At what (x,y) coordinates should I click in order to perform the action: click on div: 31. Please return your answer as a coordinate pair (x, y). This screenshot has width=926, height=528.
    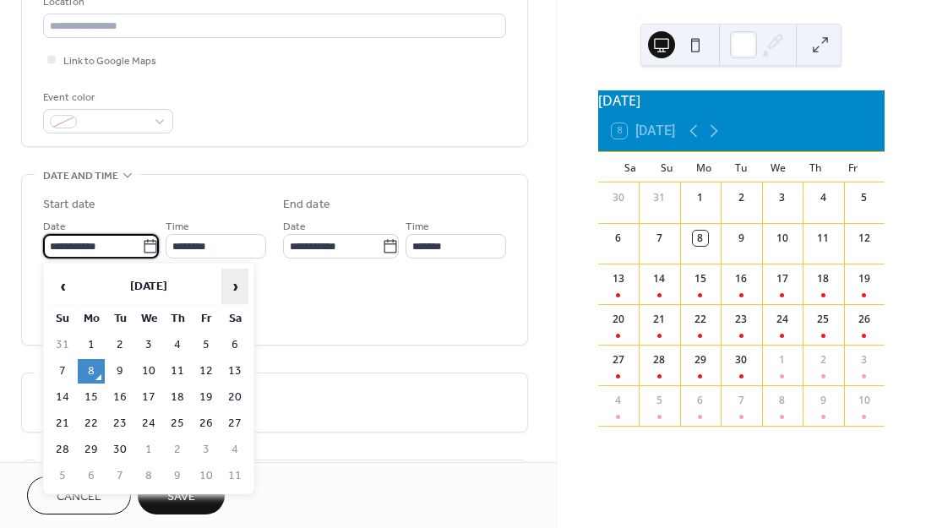
    Looking at the image, I should click on (659, 198).